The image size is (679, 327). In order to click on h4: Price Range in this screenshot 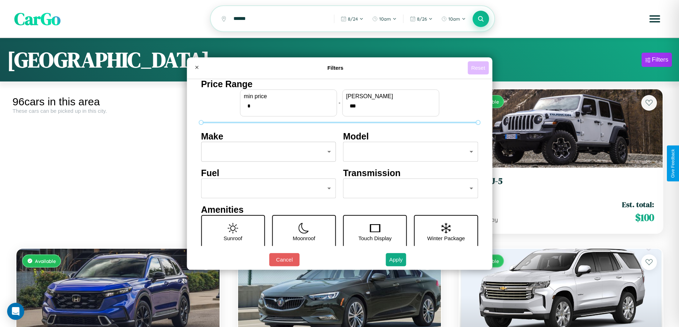, I will do `click(339, 84)`.